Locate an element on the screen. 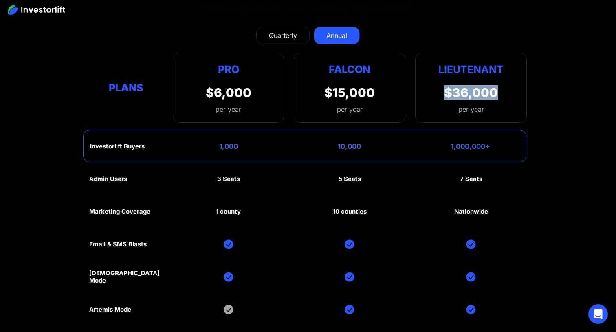 This screenshot has width=616, height=332. div: 1,000,000+ is located at coordinates (470, 146).